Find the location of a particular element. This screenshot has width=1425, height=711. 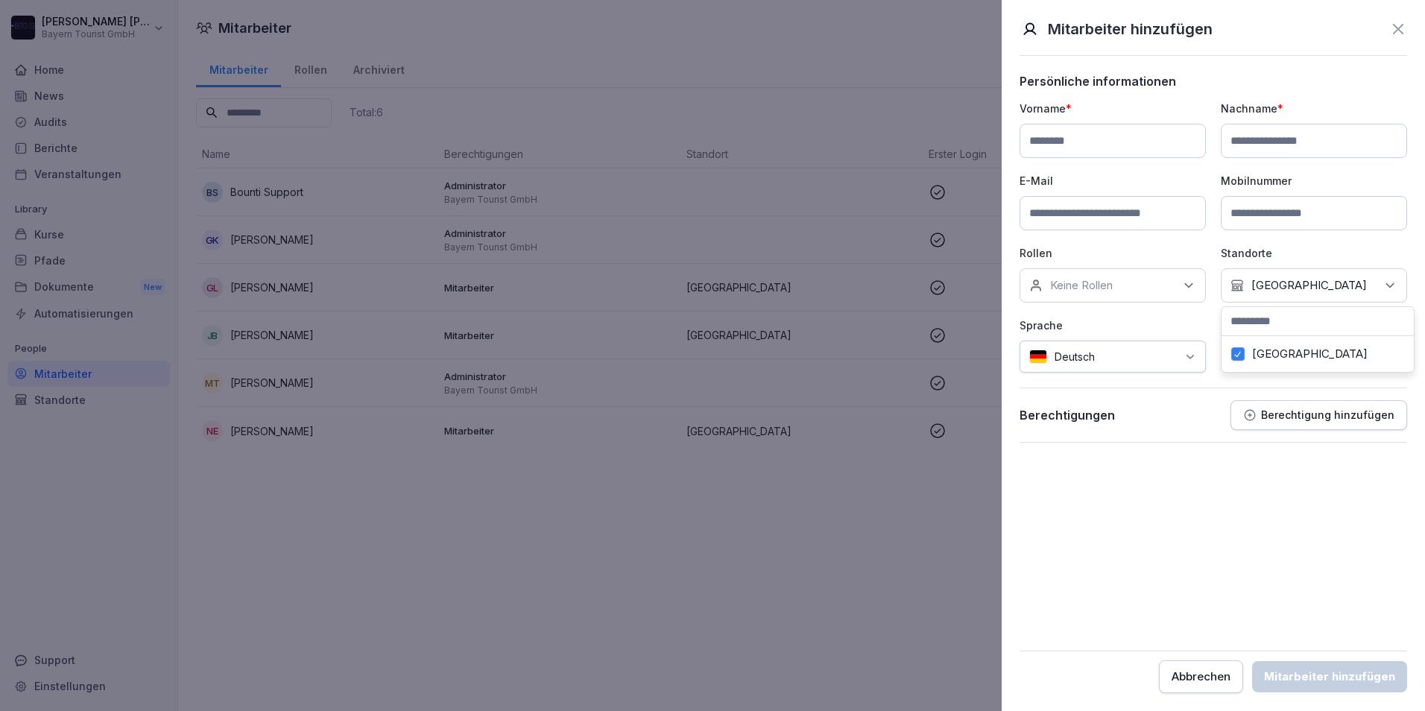

p: Sprache is located at coordinates (1113, 325).